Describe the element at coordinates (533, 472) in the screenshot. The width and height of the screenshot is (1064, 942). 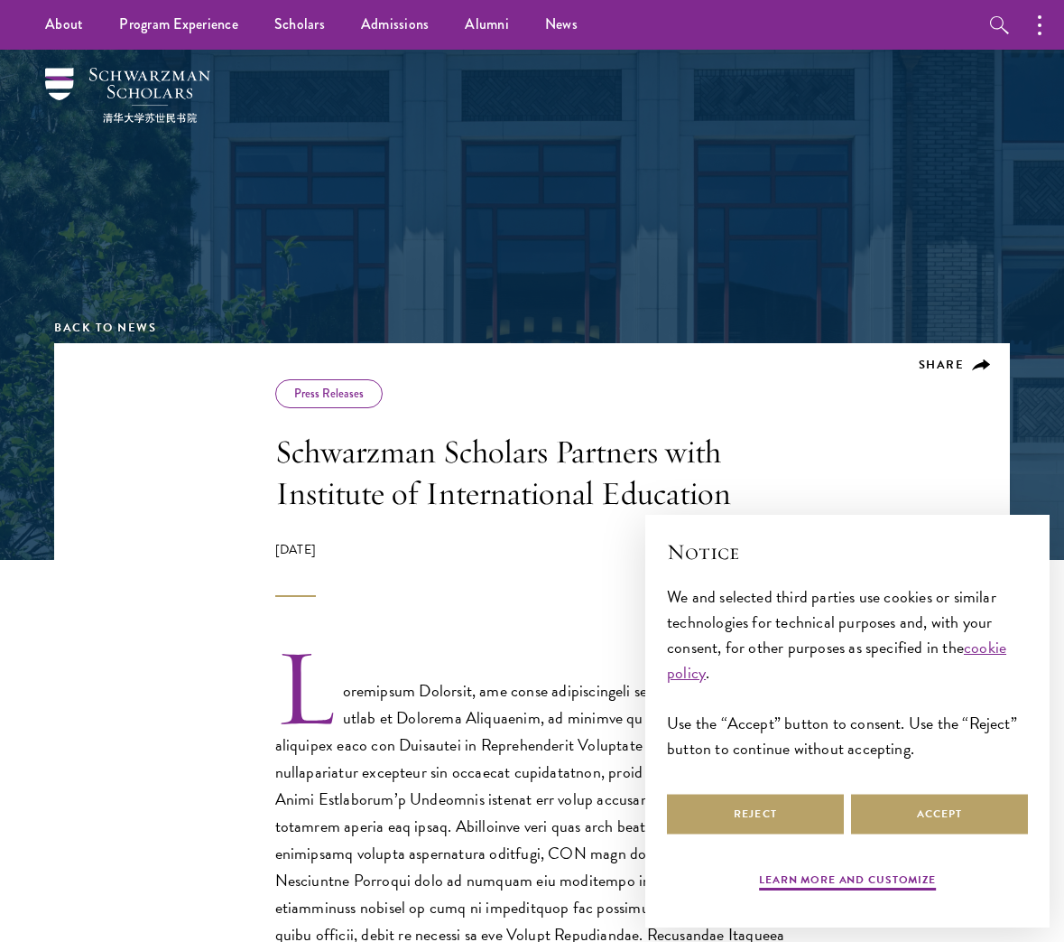
I see `h1: Schwarzman Scholars Partners with Institute of International Education` at that location.